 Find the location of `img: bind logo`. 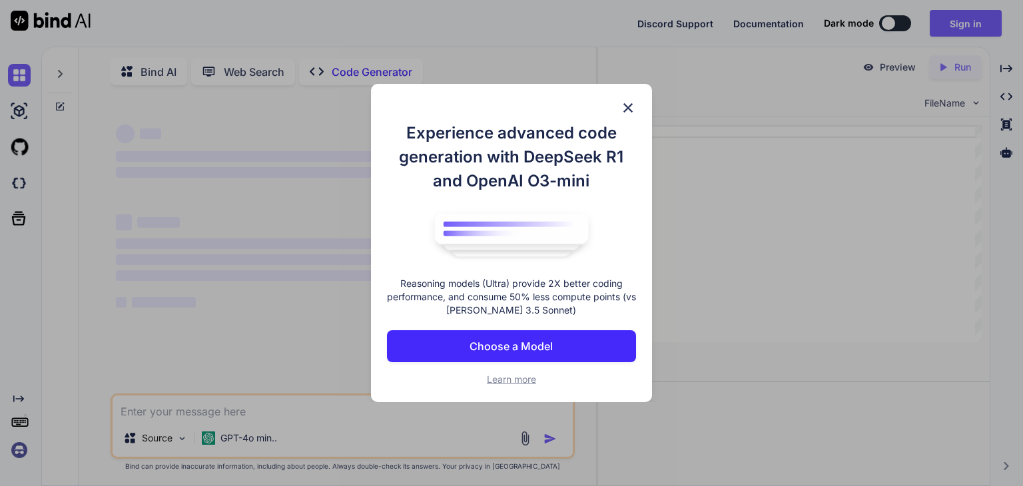

img: bind logo is located at coordinates (511, 235).